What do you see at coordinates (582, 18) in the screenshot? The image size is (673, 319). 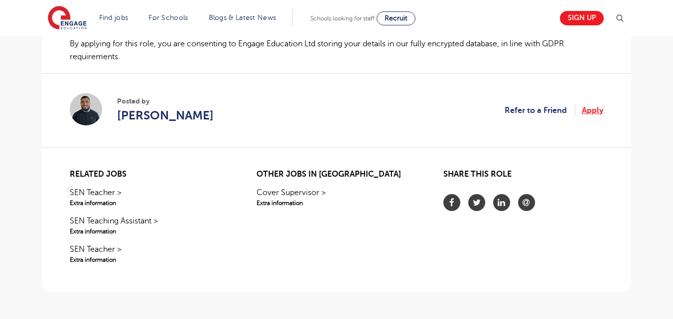 I see `a: Sign up` at bounding box center [582, 18].